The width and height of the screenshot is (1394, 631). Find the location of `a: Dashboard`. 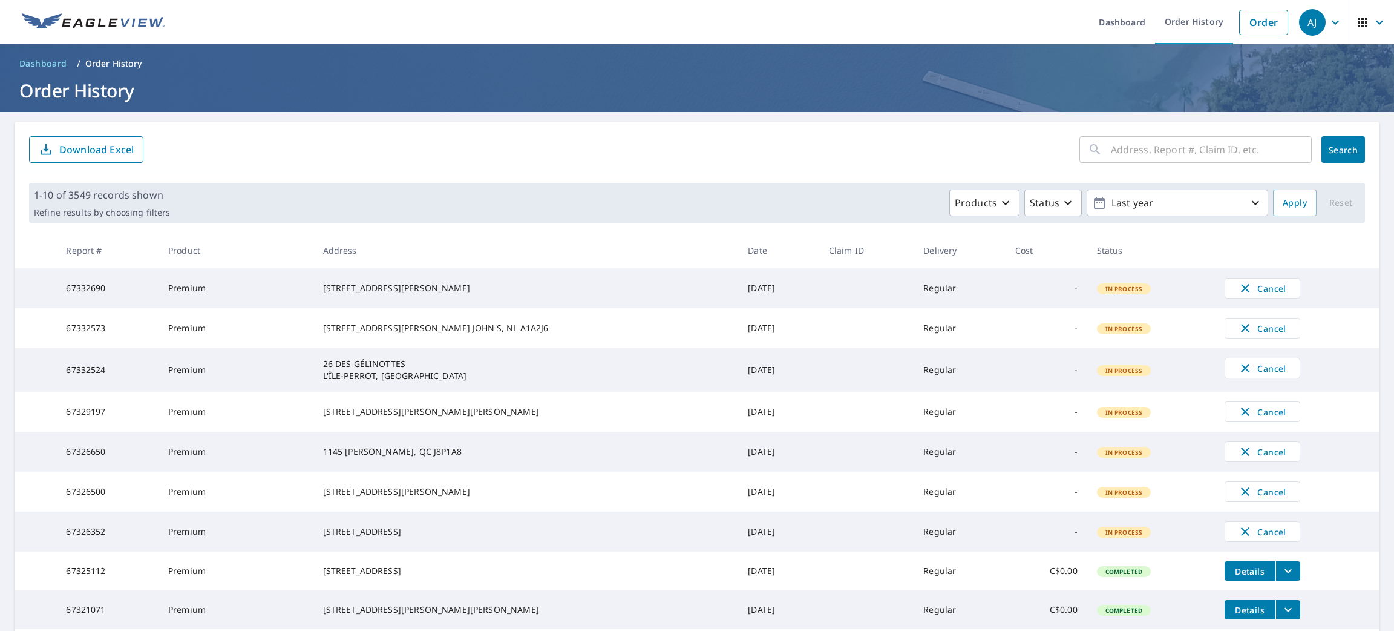

a: Dashboard is located at coordinates (43, 64).